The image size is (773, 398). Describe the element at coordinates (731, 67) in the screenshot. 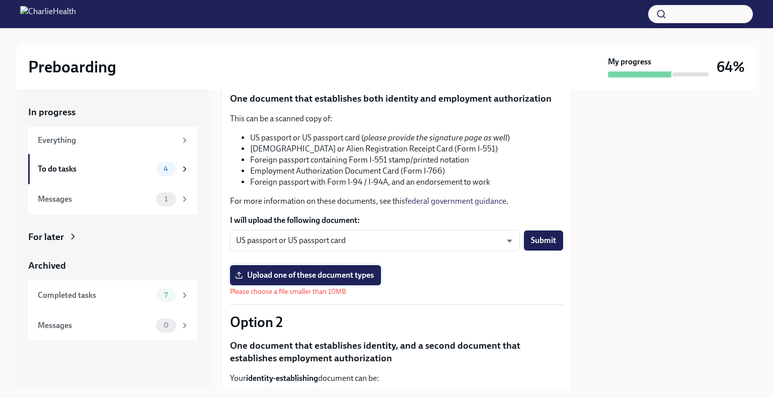

I see `h3: 64%` at that location.